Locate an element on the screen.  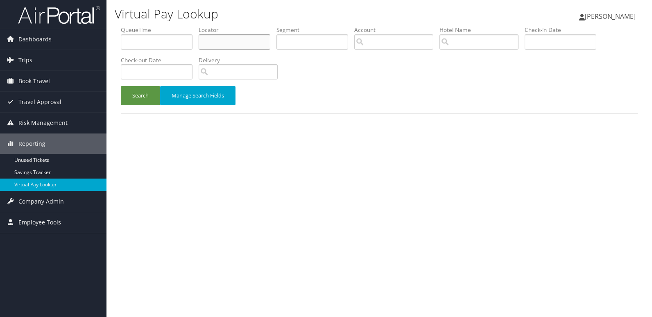
label: Delivery is located at coordinates (241, 60).